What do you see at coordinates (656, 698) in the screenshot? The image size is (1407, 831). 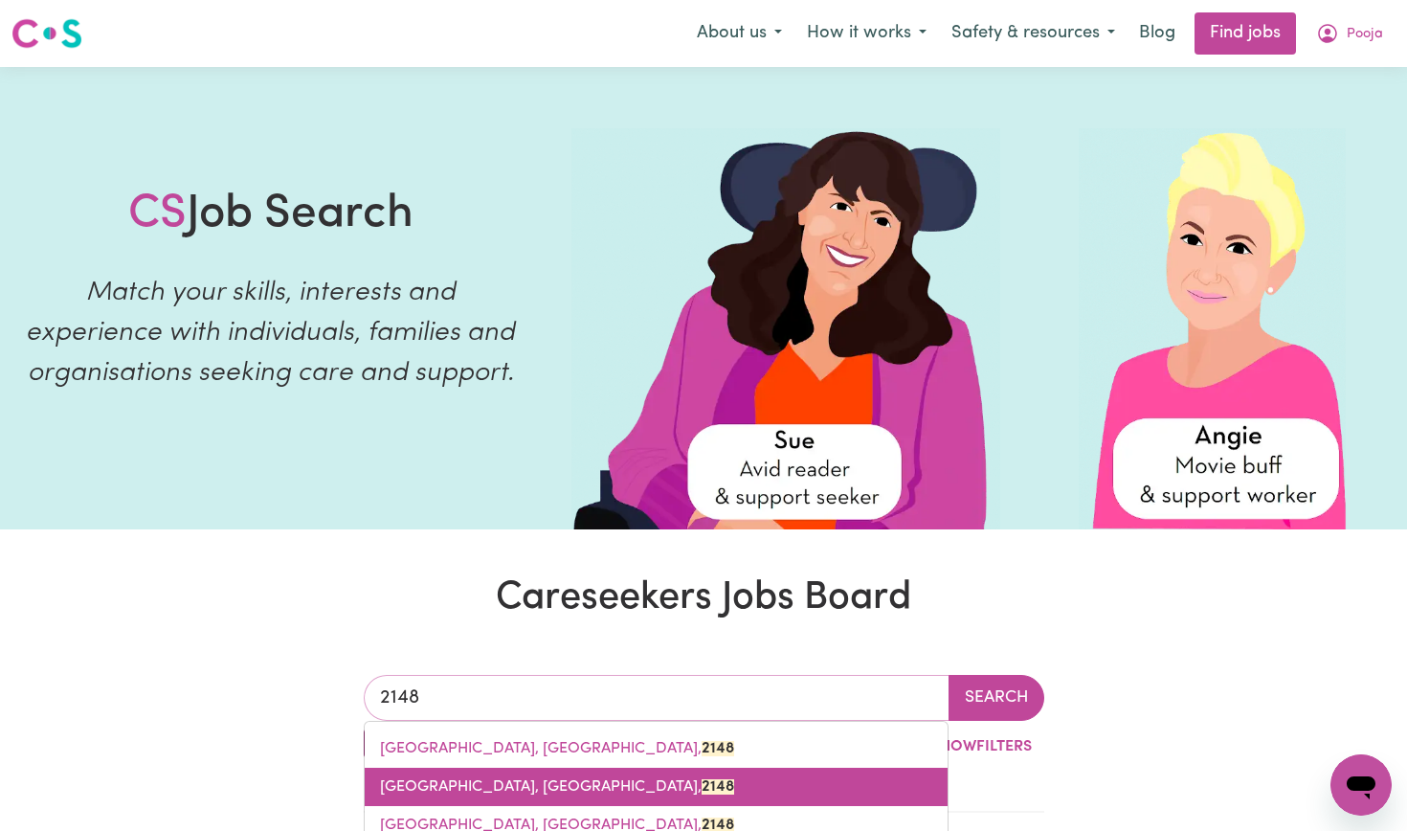 I see `input: Enter a suburb or postcode` at bounding box center [656, 698].